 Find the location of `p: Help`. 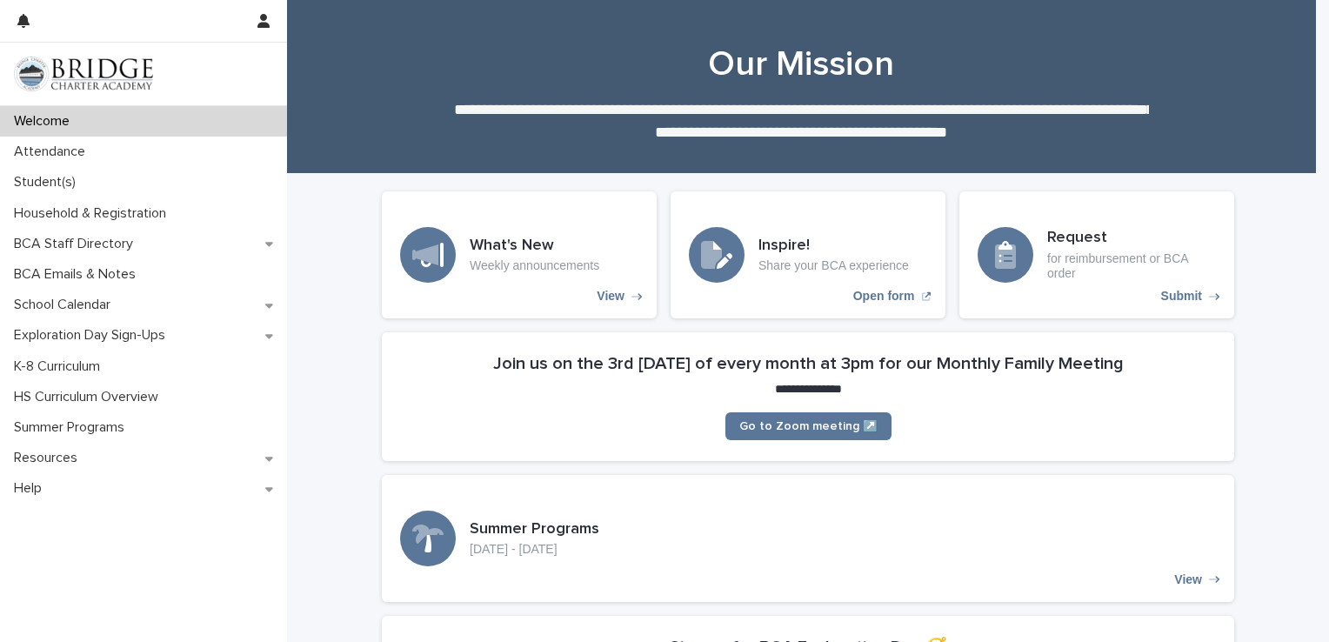

p: Help is located at coordinates (31, 488).